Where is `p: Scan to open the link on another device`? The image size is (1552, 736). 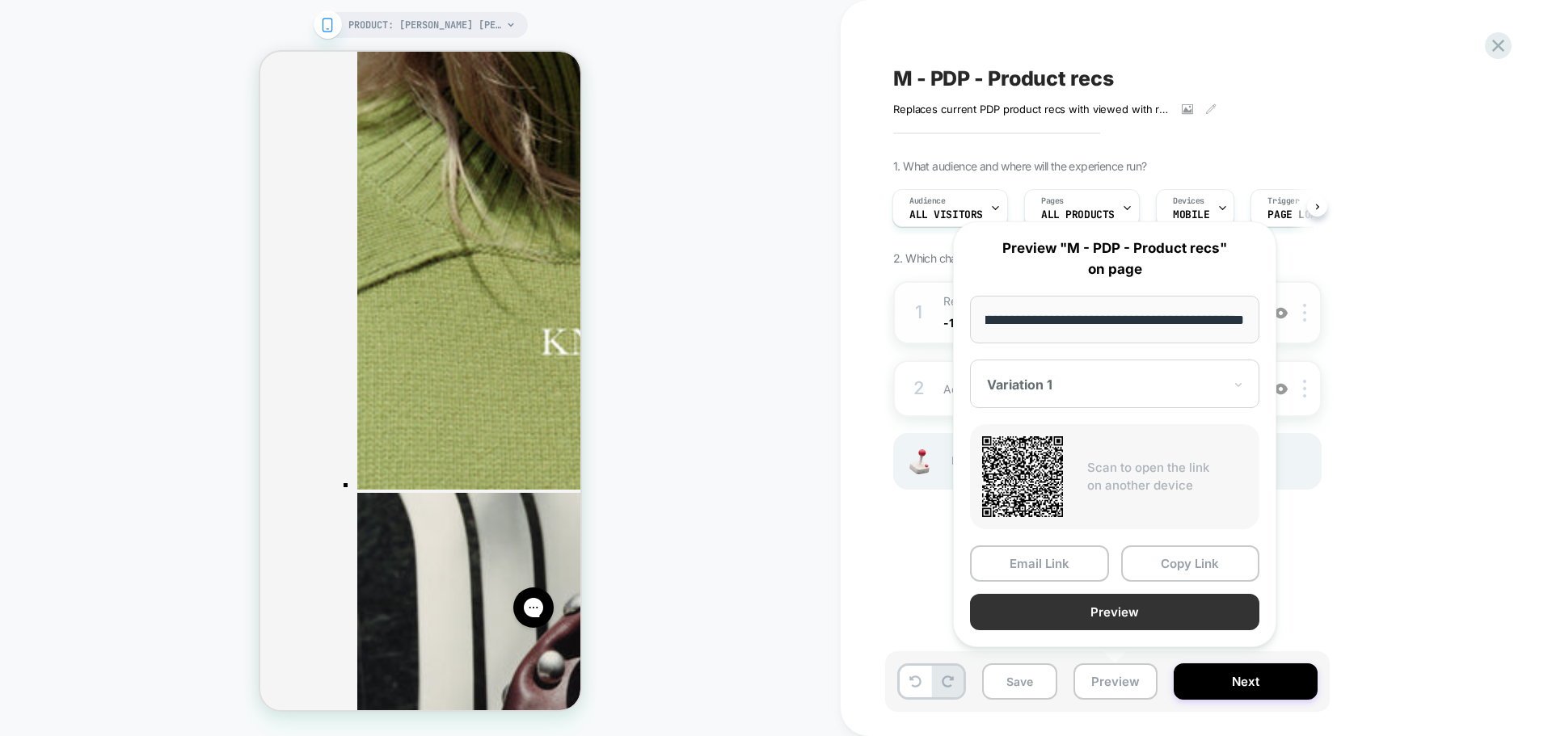
p: Scan to open the link on another device is located at coordinates (1167, 477).